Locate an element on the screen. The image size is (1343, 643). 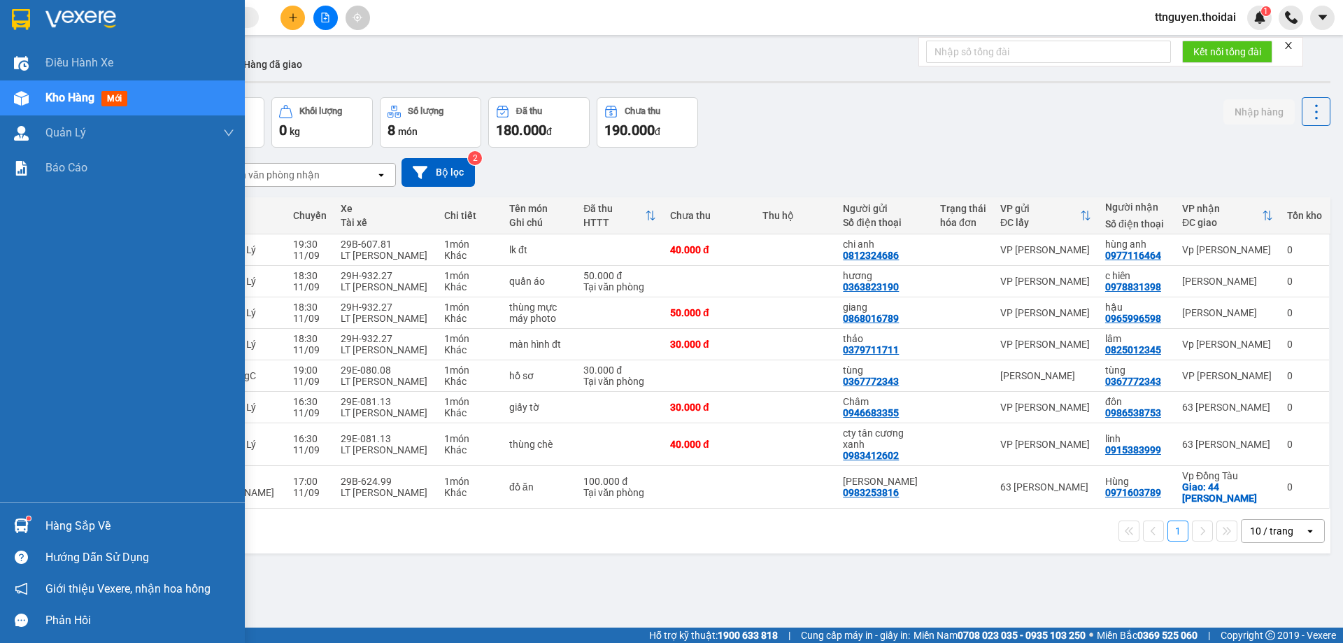
div: hương is located at coordinates (884, 276).